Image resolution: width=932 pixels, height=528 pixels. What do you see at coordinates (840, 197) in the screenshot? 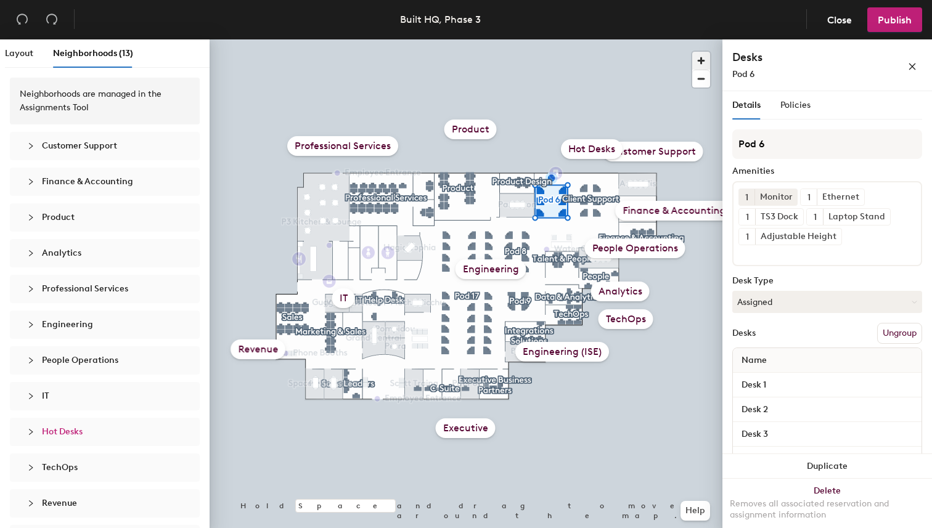
I see `div: Ethernet` at bounding box center [840, 197].